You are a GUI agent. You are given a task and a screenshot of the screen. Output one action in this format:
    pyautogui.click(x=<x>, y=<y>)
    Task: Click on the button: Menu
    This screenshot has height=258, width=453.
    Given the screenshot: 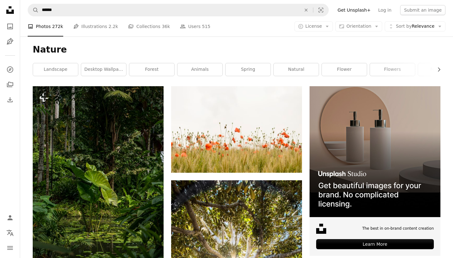 What is the action you would take?
    pyautogui.click(x=10, y=248)
    